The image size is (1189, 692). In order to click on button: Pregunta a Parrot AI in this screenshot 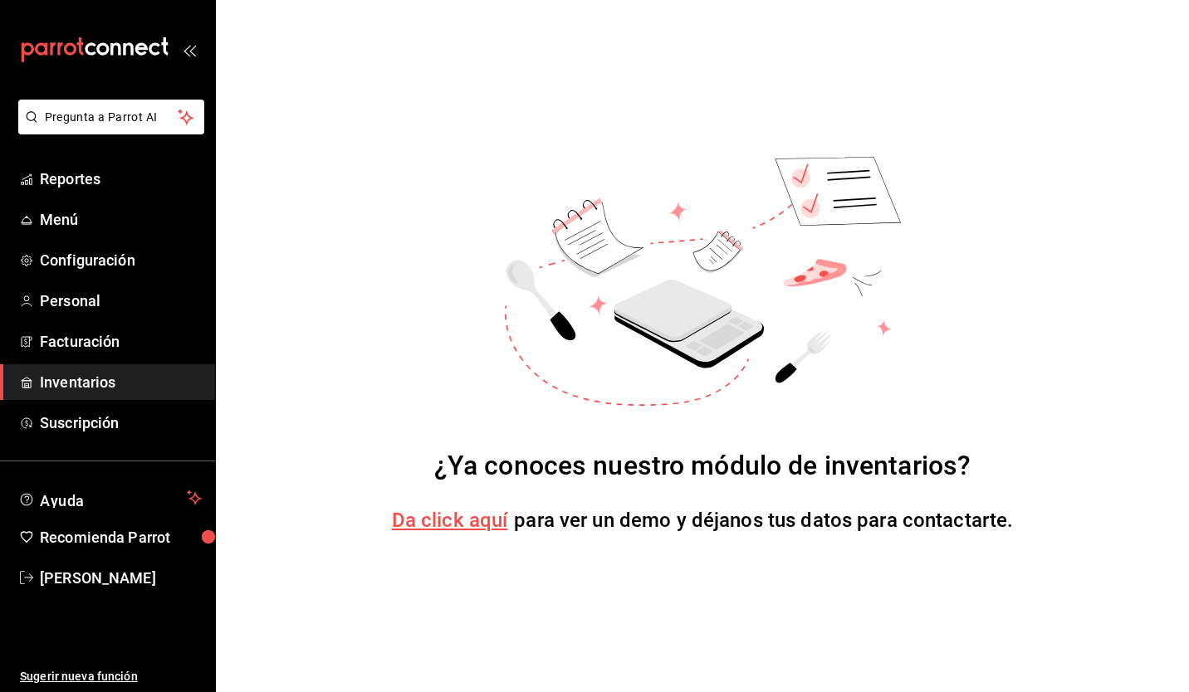, I will do `click(111, 117)`.